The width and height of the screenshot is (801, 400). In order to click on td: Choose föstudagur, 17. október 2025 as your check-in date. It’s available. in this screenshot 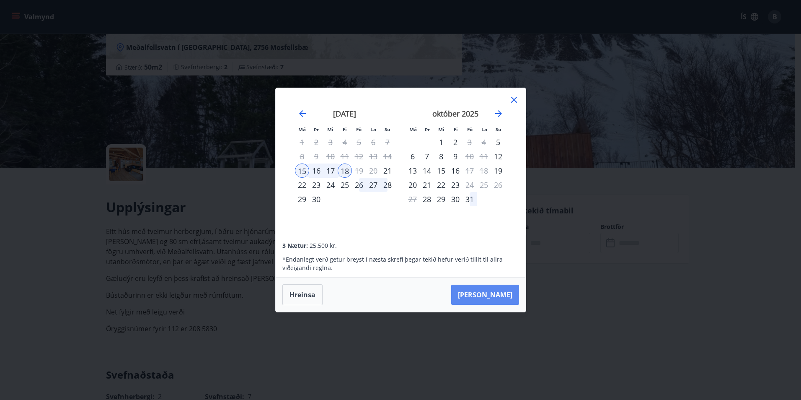, I will do `click(470, 171)`.